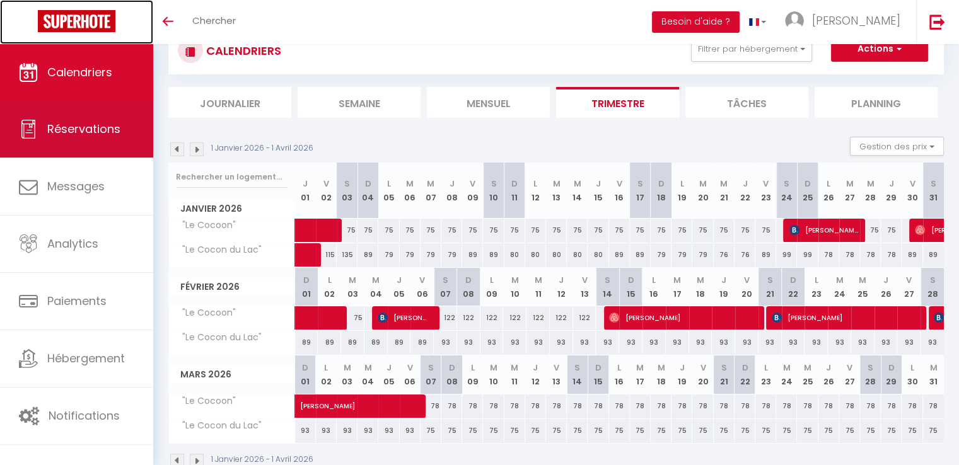  I want to click on th: 18, so click(661, 190).